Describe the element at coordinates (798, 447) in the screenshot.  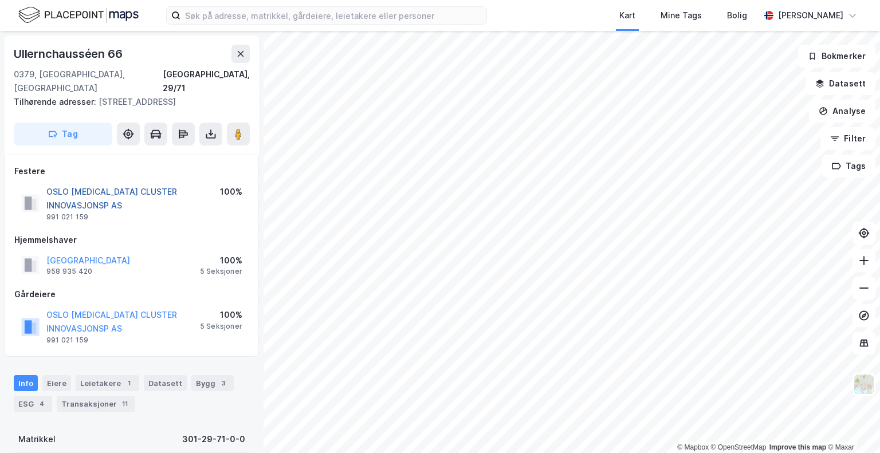
I see `a: Improve this map` at that location.